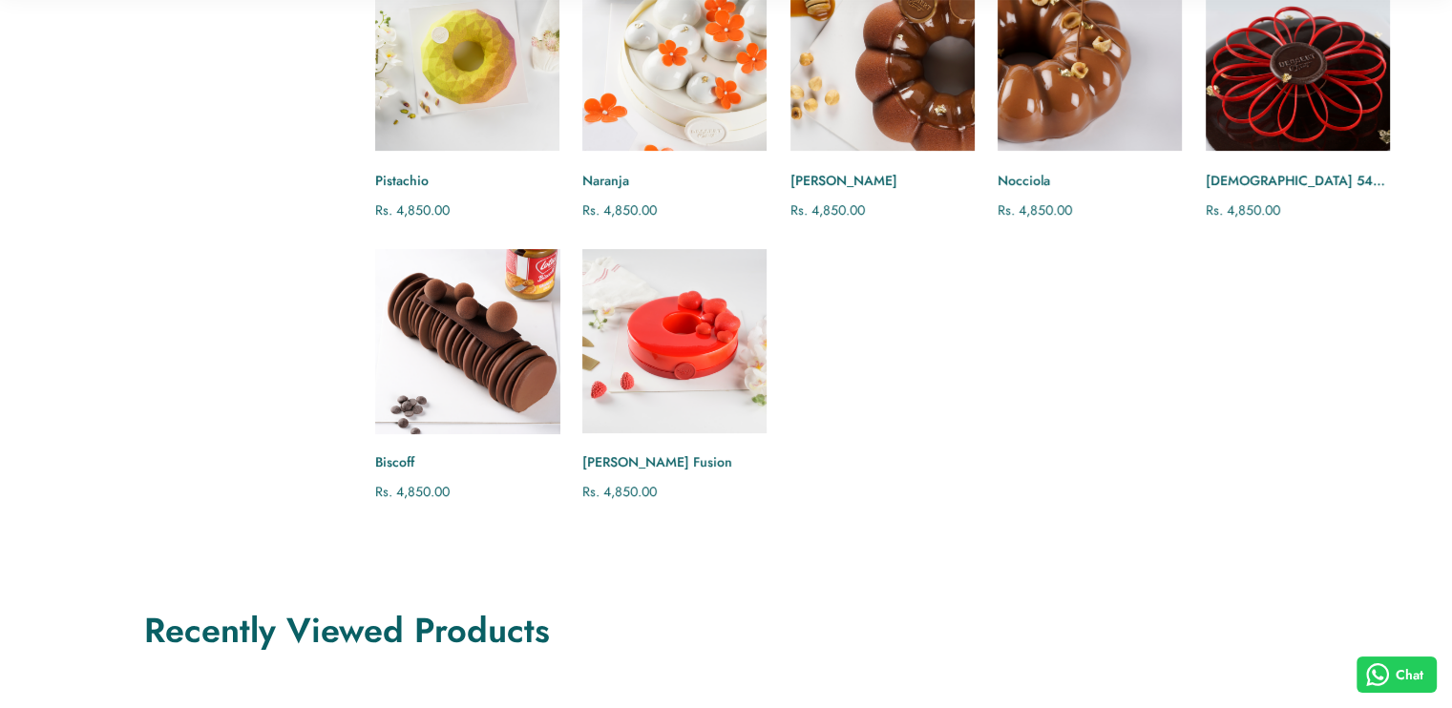 This screenshot has height=708, width=1452. I want to click on a: Berry Fusion, so click(674, 341).